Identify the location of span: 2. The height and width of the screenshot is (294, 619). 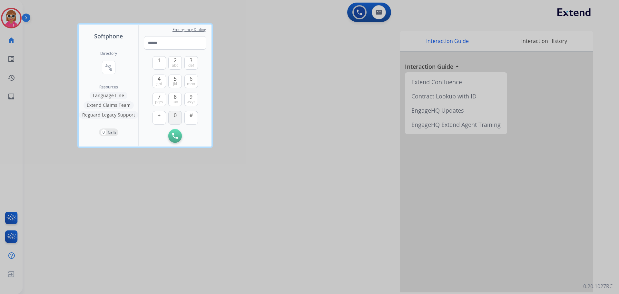
(175, 60).